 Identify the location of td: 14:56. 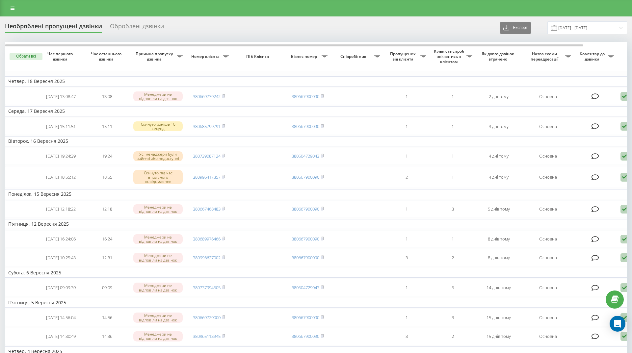
(107, 318).